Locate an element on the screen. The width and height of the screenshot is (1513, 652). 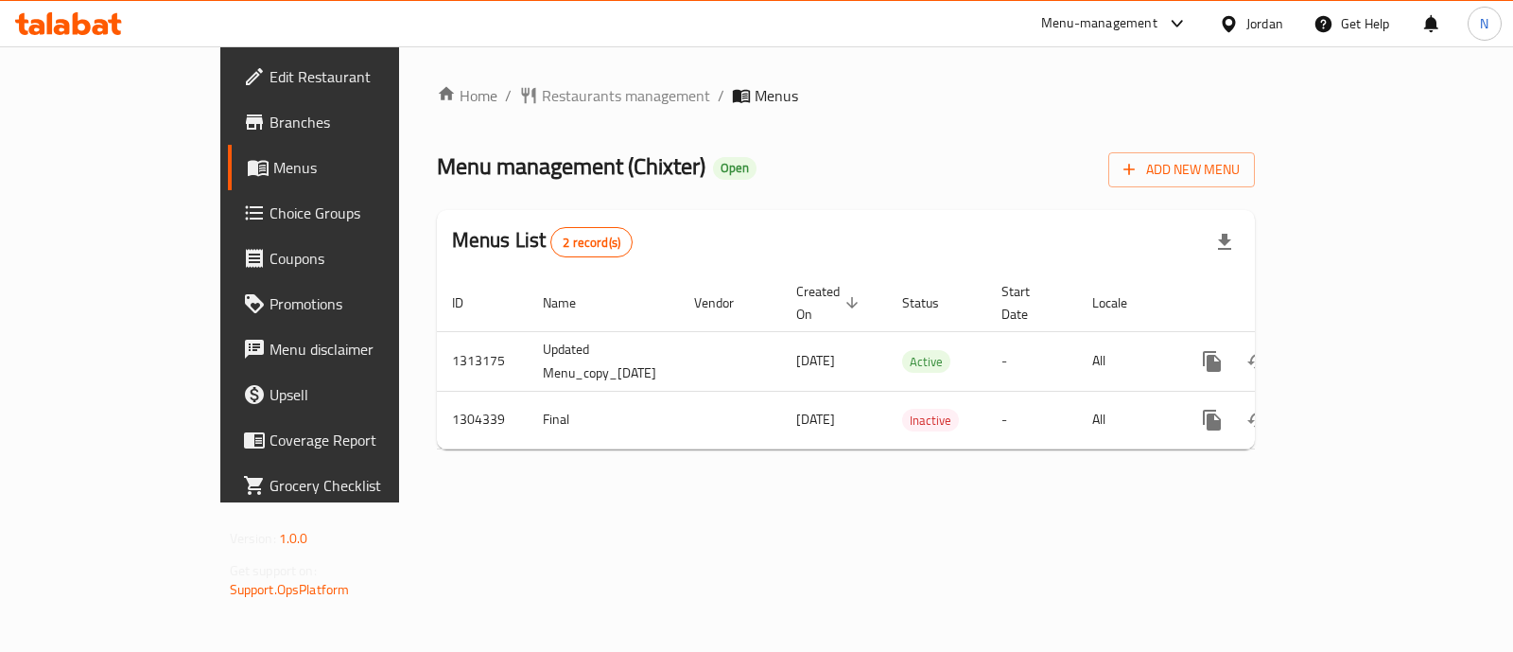
h2: Menus List is located at coordinates (542, 241).